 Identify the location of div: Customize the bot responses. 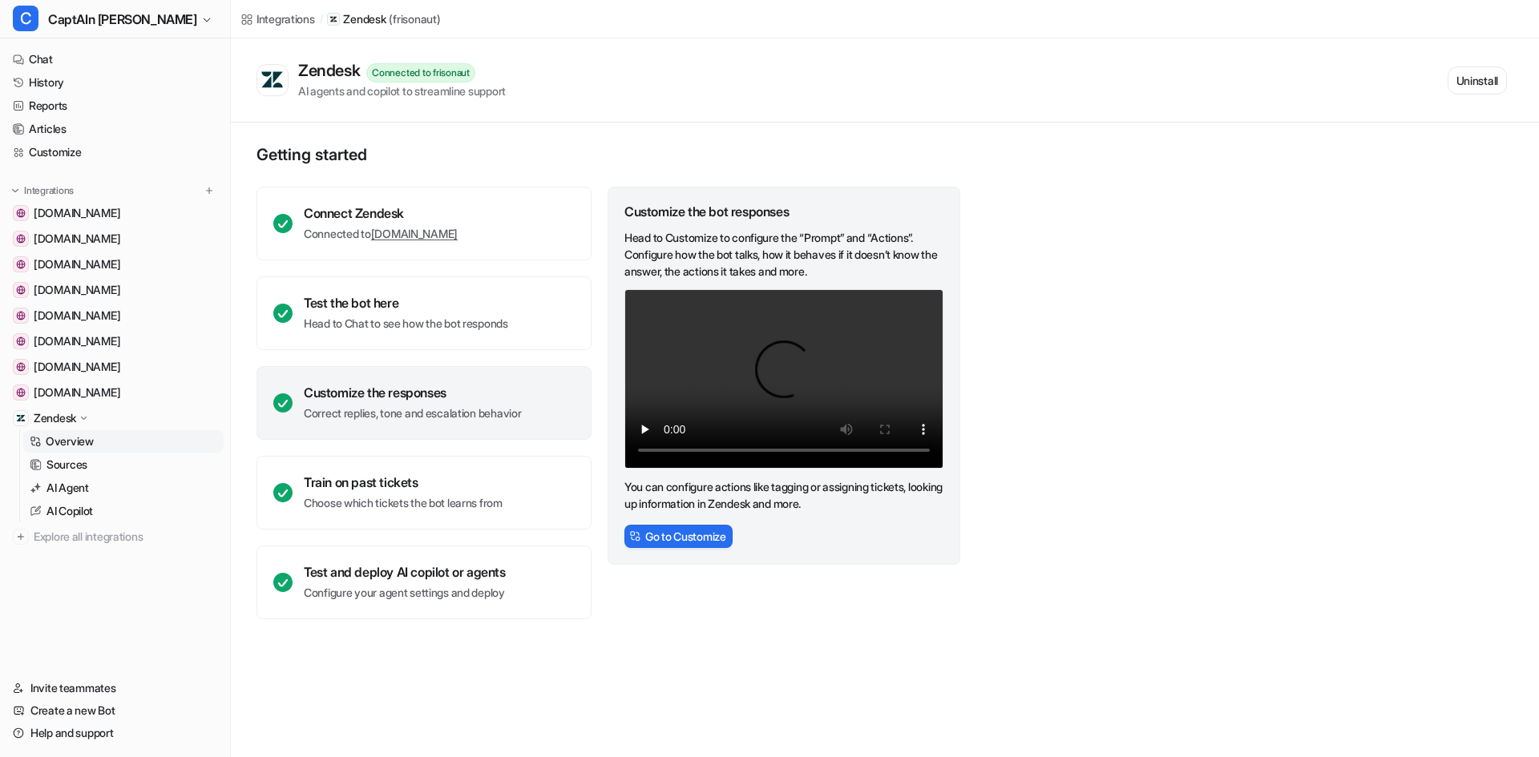
(784, 212).